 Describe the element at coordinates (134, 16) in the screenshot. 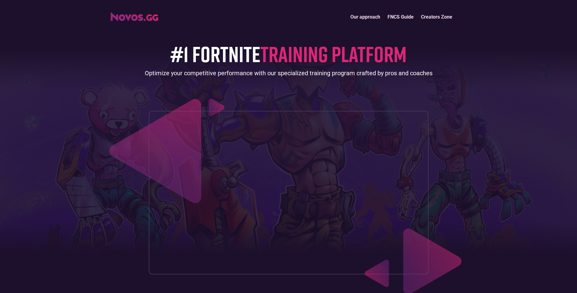

I see `a: home` at that location.